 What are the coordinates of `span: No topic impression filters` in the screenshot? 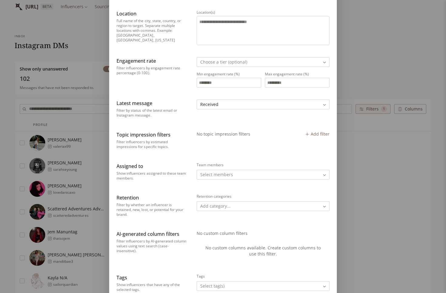 It's located at (223, 134).